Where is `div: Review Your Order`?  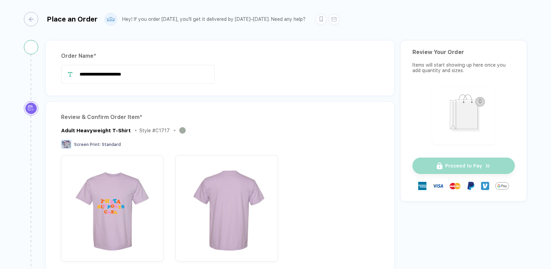 div: Review Your Order is located at coordinates (464, 52).